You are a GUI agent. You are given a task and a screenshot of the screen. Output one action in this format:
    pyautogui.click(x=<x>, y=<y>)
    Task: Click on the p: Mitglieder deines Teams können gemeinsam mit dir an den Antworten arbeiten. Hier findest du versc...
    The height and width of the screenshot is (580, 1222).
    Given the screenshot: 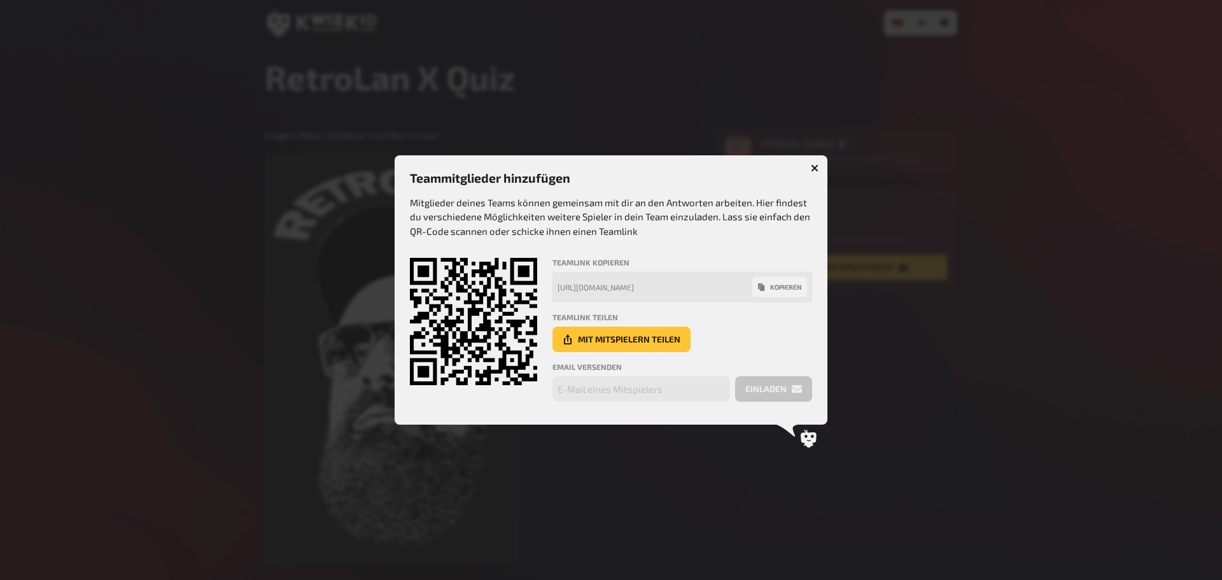 What is the action you would take?
    pyautogui.click(x=611, y=217)
    